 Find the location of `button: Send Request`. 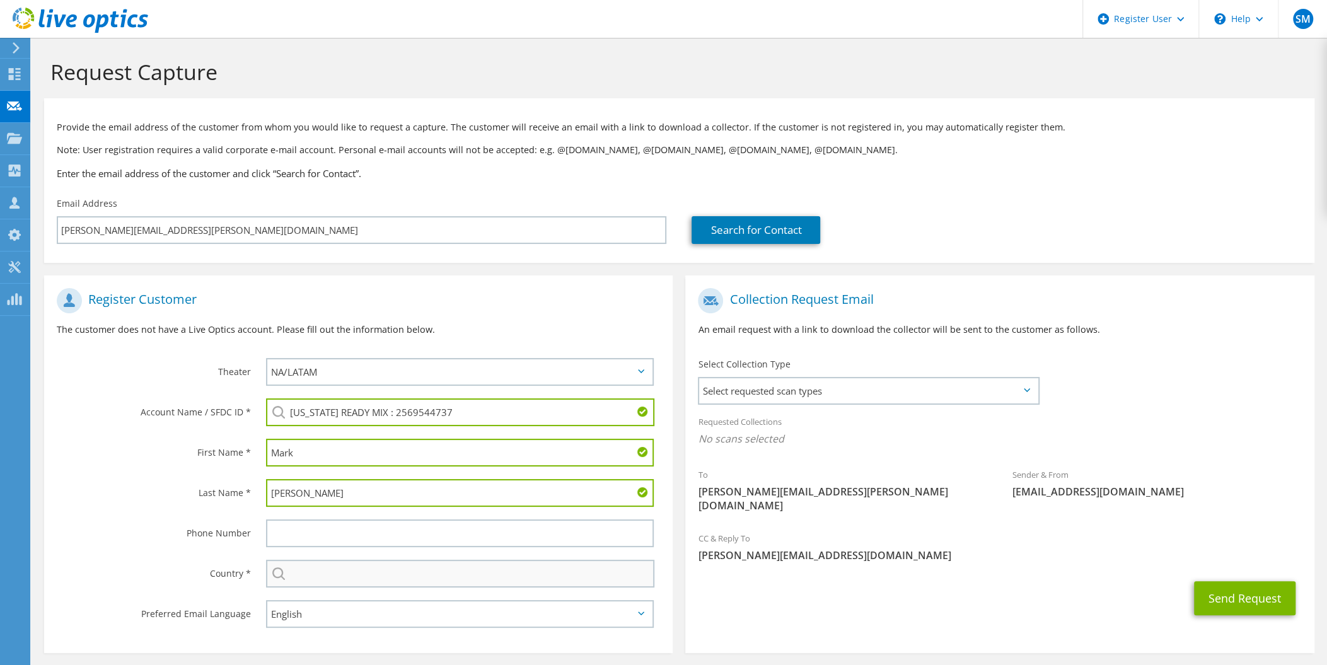

button: Send Request is located at coordinates (1244, 598).